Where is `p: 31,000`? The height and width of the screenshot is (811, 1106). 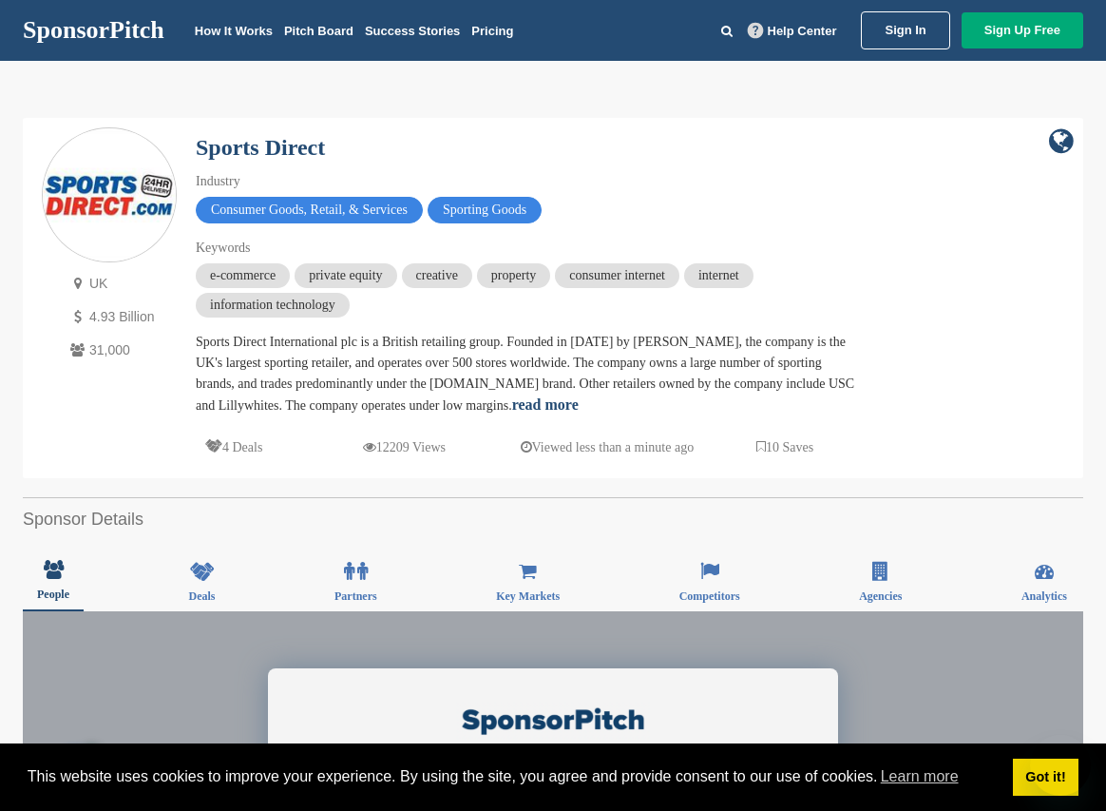 p: 31,000 is located at coordinates (121, 350).